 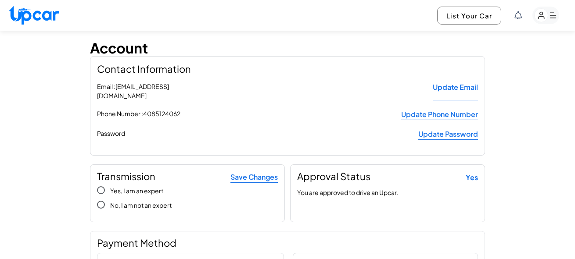 I want to click on h2: Transmission, so click(x=126, y=176).